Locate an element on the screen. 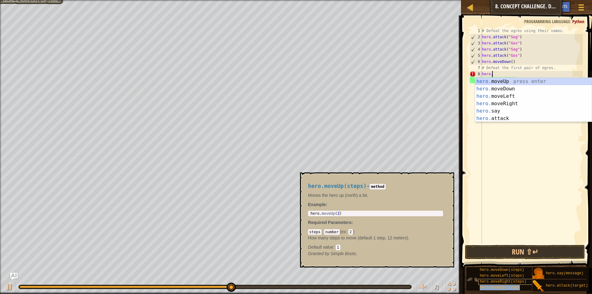 This screenshot has width=592, height=294. span: Programming language is located at coordinates (547, 21).